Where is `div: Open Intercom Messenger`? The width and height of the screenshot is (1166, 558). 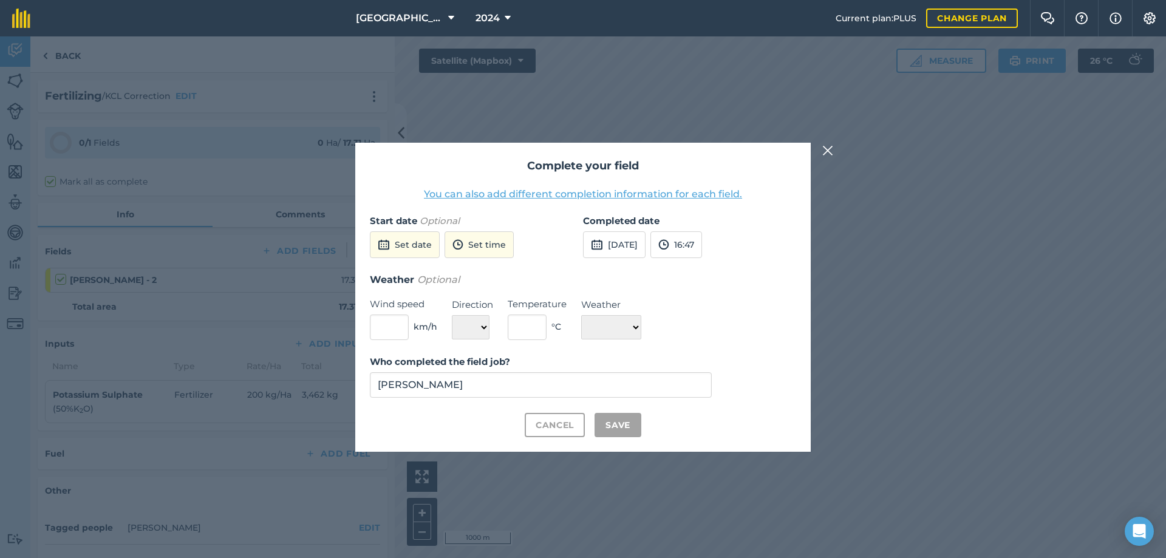
div: Open Intercom Messenger is located at coordinates (1139, 531).